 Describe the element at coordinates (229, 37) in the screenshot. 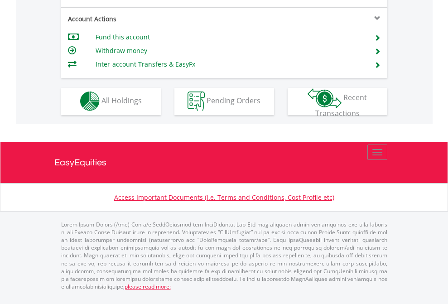

I see `td: Fund this account` at that location.